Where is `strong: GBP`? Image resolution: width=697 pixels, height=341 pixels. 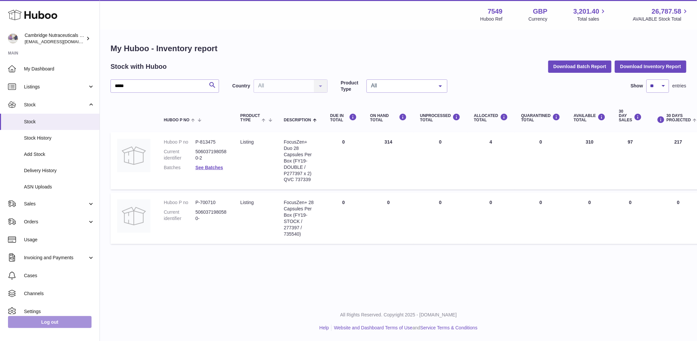 strong: GBP is located at coordinates (540, 11).